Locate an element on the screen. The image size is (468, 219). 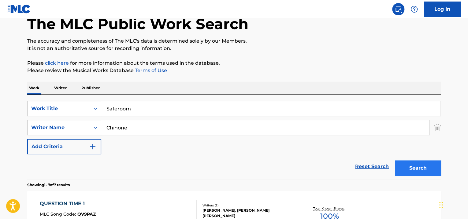
img: MLC Logo is located at coordinates (19, 9).